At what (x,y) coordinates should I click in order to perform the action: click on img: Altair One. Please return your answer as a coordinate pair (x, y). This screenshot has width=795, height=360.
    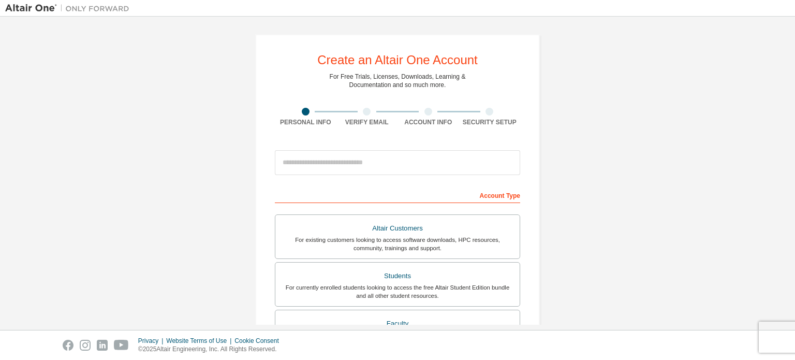
    Looking at the image, I should click on (70, 8).